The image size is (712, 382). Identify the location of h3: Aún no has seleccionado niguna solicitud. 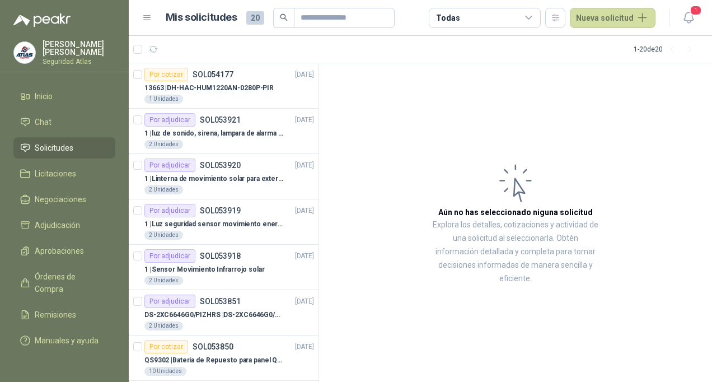
(515, 212).